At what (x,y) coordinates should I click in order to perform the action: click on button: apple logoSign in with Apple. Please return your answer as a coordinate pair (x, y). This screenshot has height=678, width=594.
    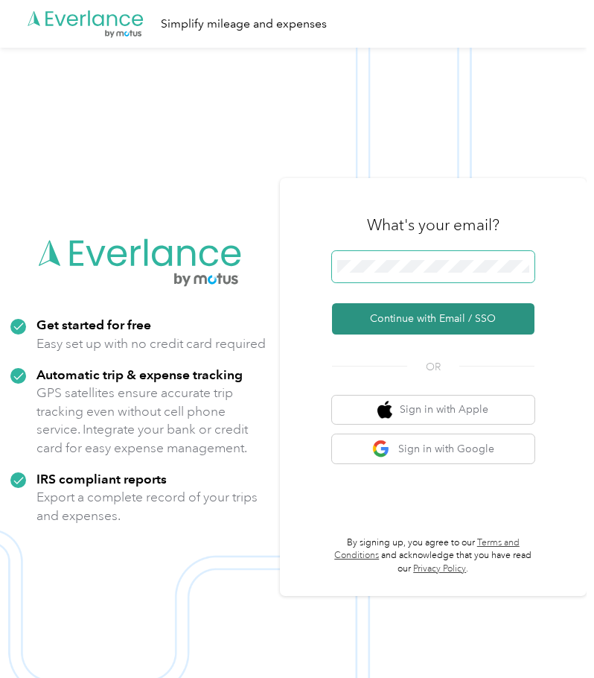
    Looking at the image, I should click on (434, 410).